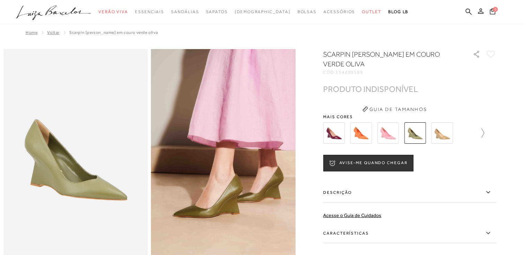 The image size is (524, 255). I want to click on span: Bolsas, so click(307, 12).